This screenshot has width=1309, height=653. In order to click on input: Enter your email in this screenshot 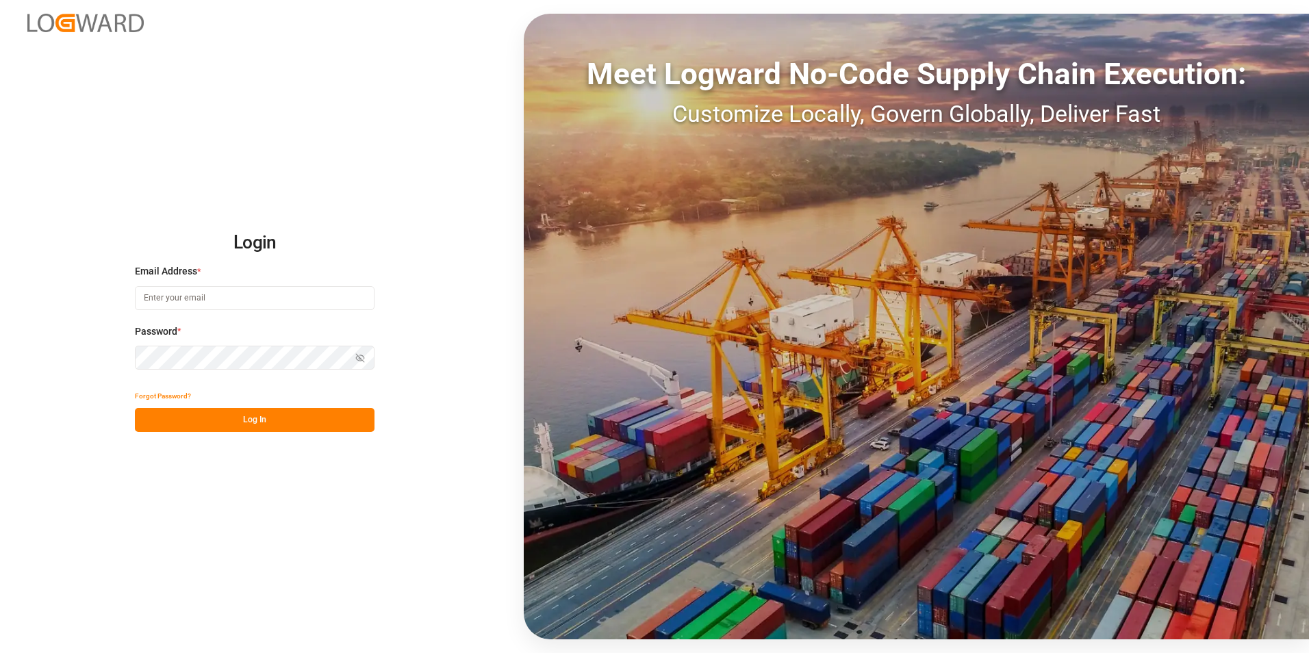, I will do `click(255, 298)`.